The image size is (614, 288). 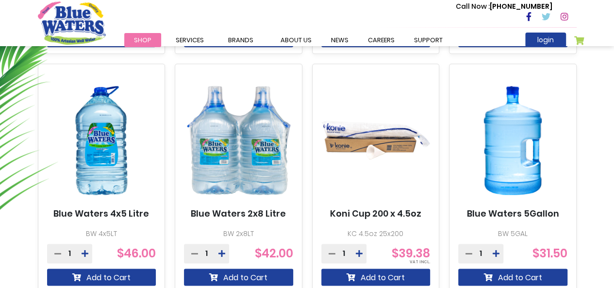 What do you see at coordinates (101, 234) in the screenshot?
I see `p: BW 4x5LT` at bounding box center [101, 234].